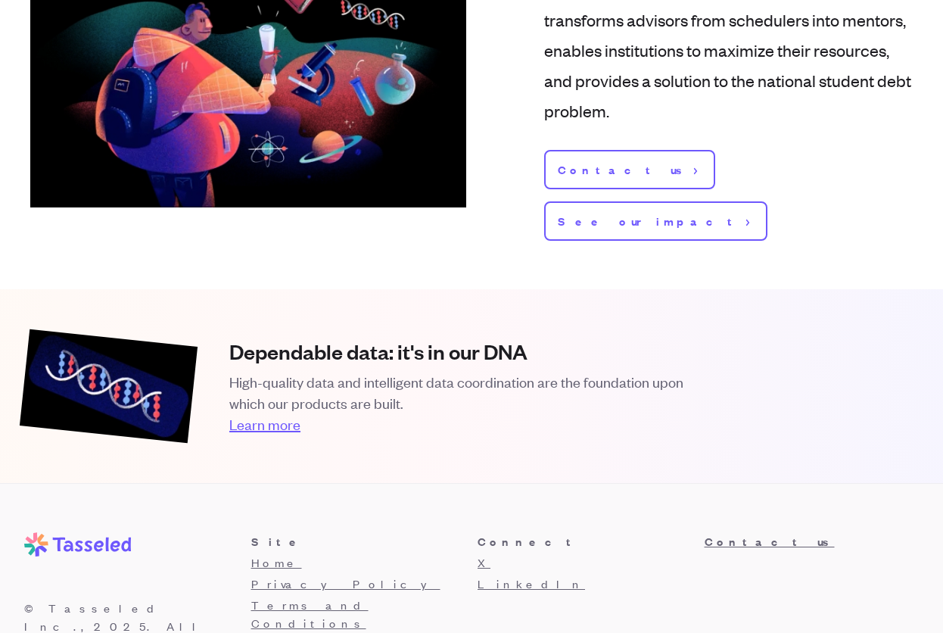  Describe the element at coordinates (456, 392) in the screenshot. I see `p: High-quality data and intelligent data coordination are the foundation upon which our products ar...` at that location.